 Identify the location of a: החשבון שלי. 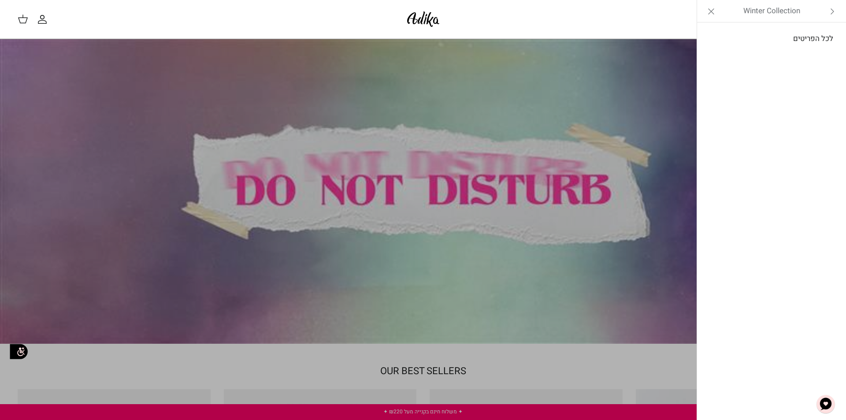
(44, 19).